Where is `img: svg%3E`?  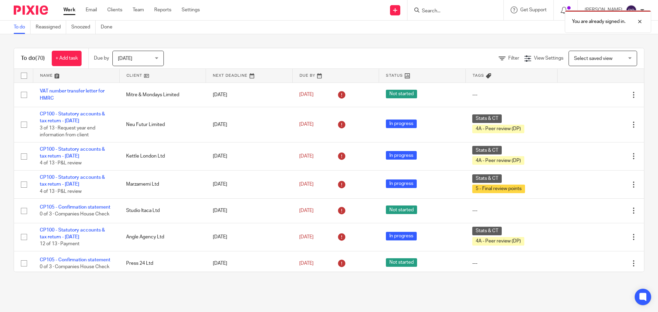 img: svg%3E is located at coordinates (632, 10).